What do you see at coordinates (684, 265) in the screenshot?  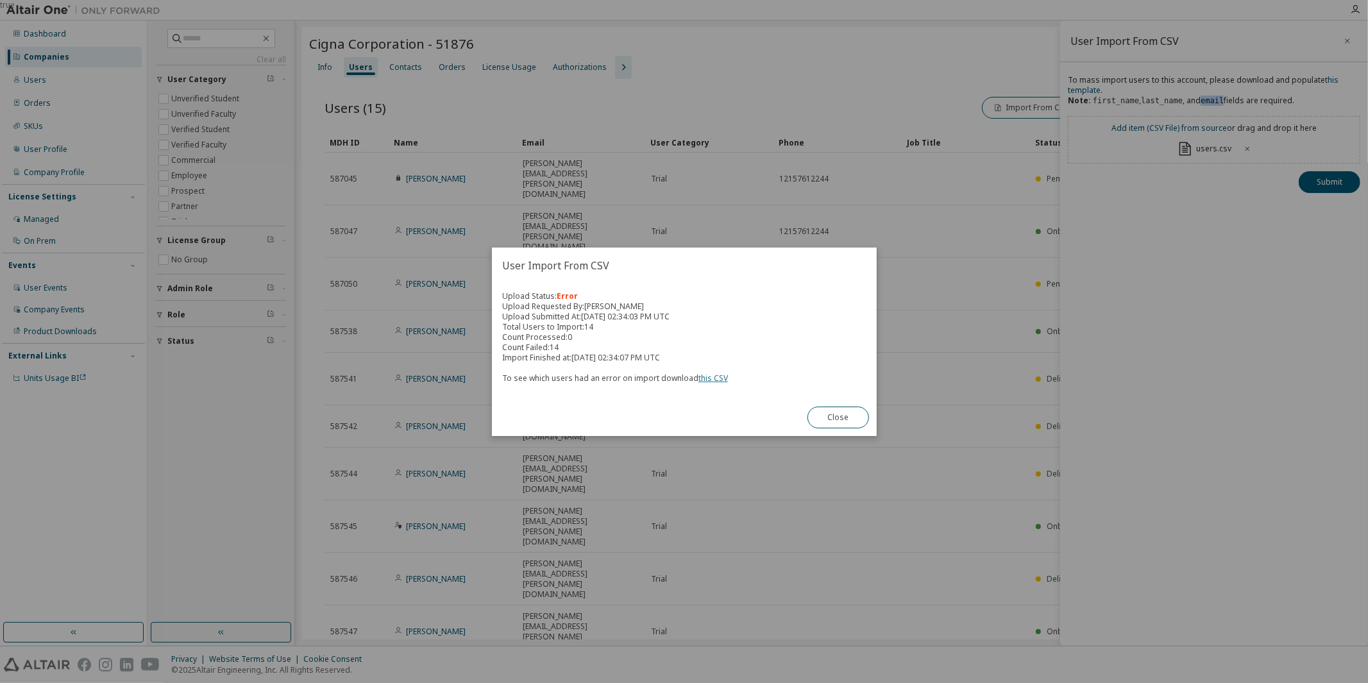 I see `h2: User Import From CSV` at bounding box center [684, 265].